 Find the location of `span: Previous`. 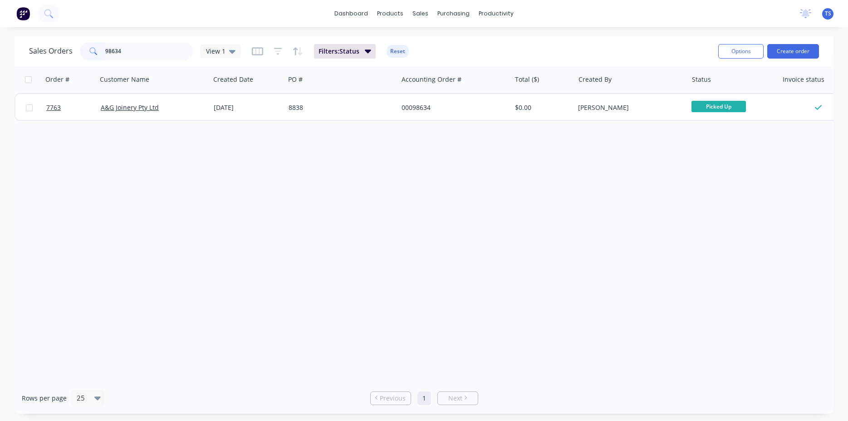

span: Previous is located at coordinates (393, 398).